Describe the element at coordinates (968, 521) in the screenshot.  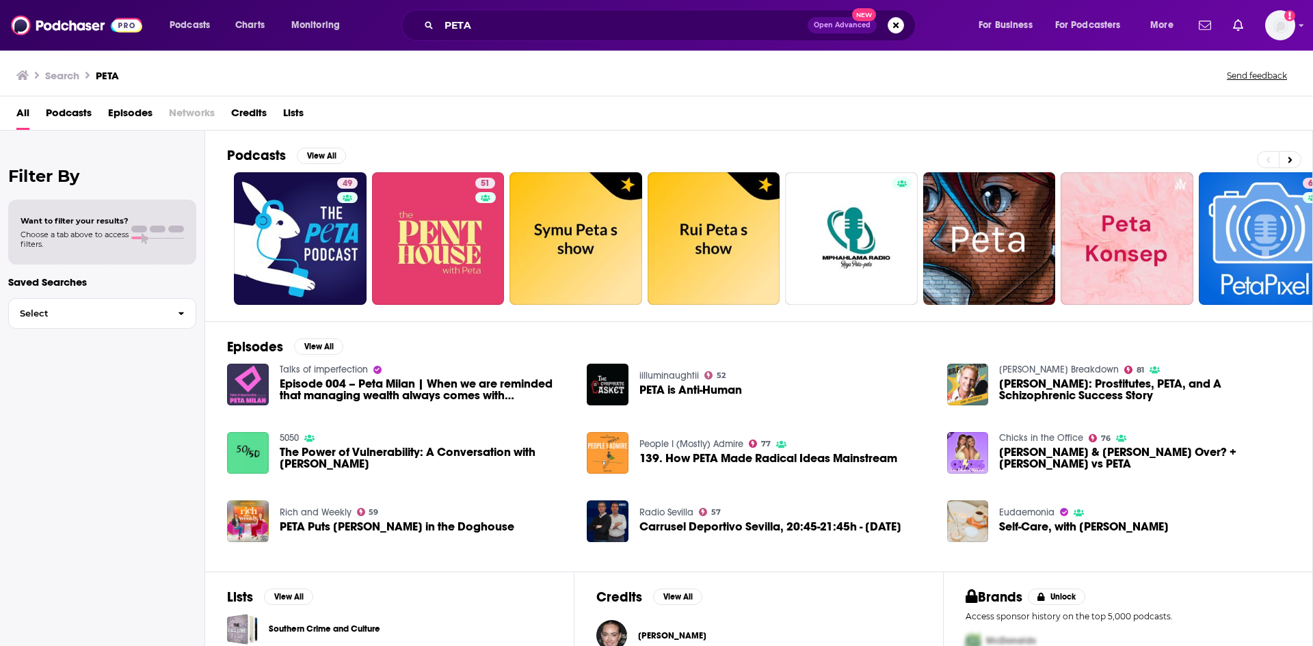
I see `img: Self-Care, with Peta Sigley` at that location.